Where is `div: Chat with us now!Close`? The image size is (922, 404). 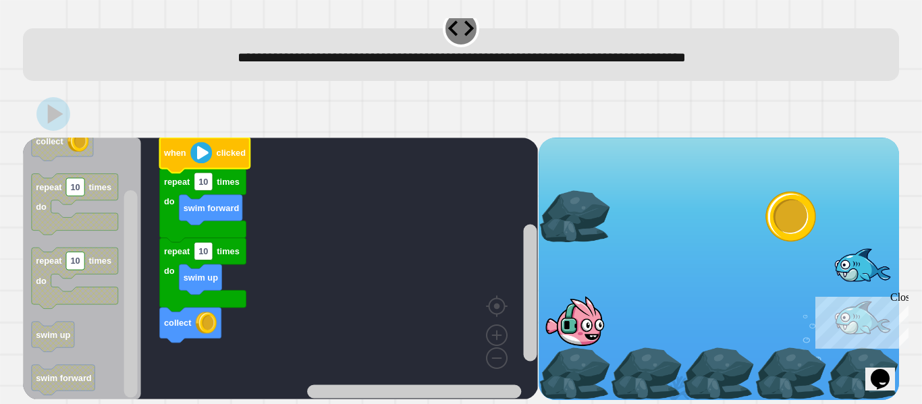 div: Chat with us now!Close is located at coordinates (49, 45).